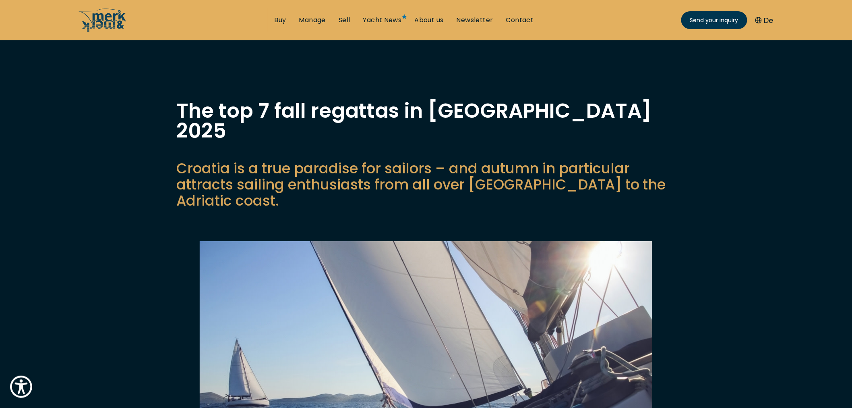 The image size is (852, 408). Describe the element at coordinates (714, 20) in the screenshot. I see `a: Send your inquiry` at that location.